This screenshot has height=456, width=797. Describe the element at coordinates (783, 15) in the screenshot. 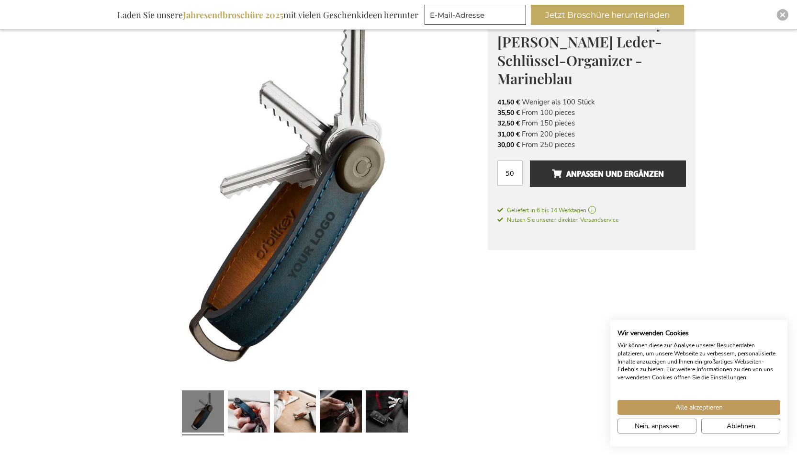

I see `div: Close` at that location.